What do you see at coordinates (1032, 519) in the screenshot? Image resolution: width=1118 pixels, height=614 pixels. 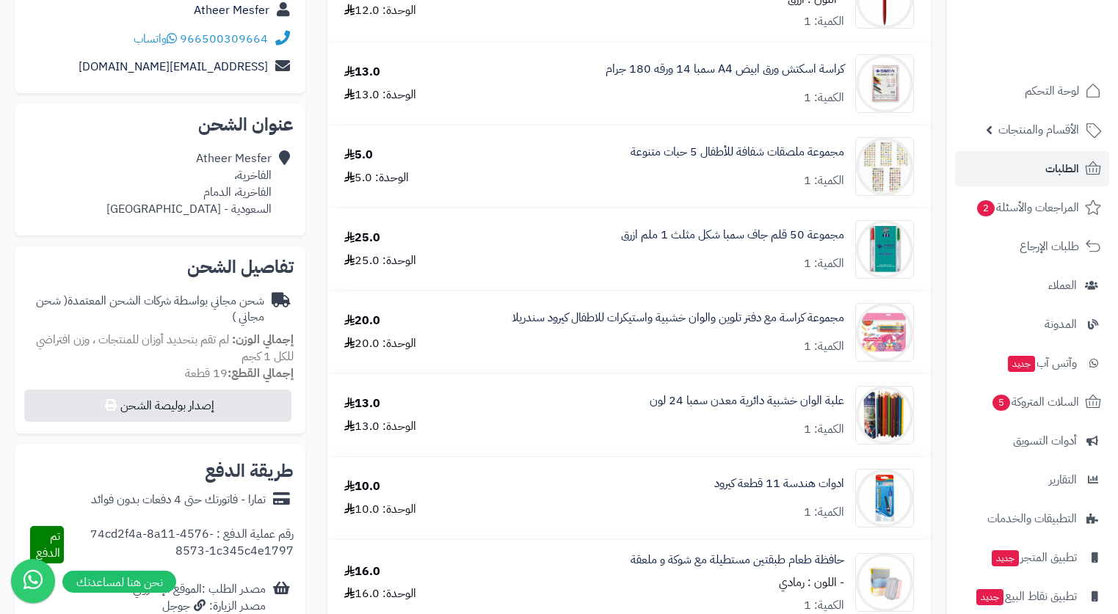 I see `a: التطبيقات والخدمات` at bounding box center [1032, 519].